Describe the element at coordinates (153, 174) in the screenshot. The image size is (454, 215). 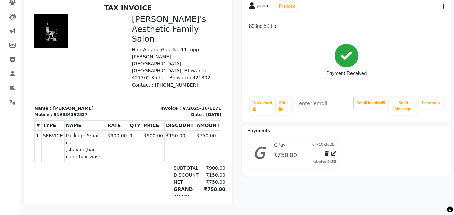
I see `div: DISCOUNT` at that location.